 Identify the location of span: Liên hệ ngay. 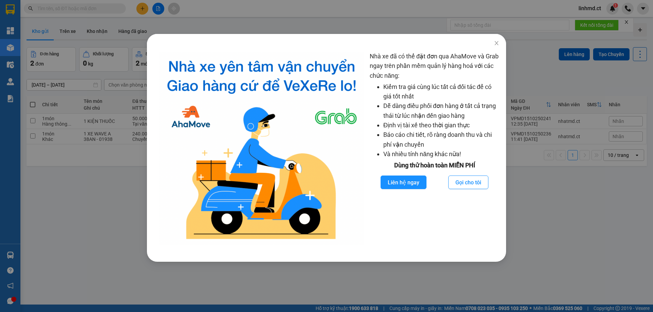
(403, 183).